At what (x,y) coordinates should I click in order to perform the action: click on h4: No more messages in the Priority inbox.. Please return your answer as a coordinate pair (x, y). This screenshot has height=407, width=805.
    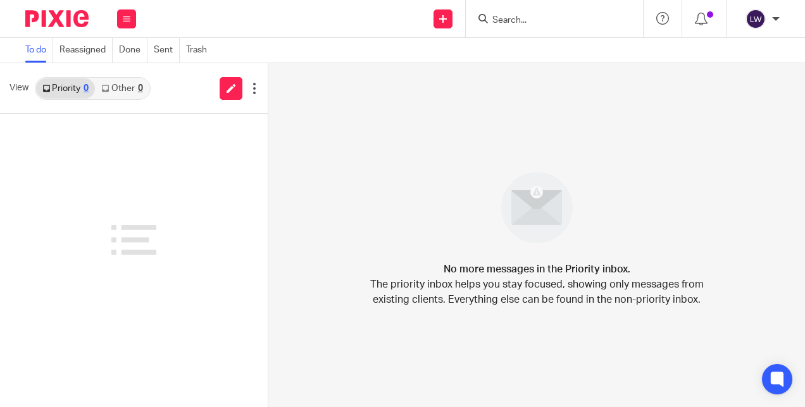
    Looking at the image, I should click on (537, 270).